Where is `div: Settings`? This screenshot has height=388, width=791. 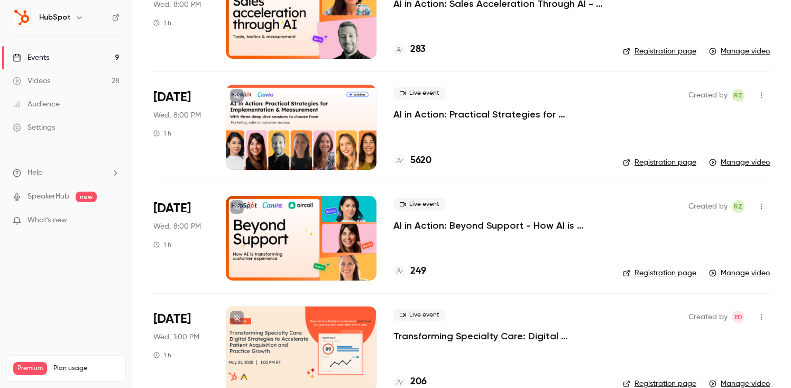 div: Settings is located at coordinates (34, 127).